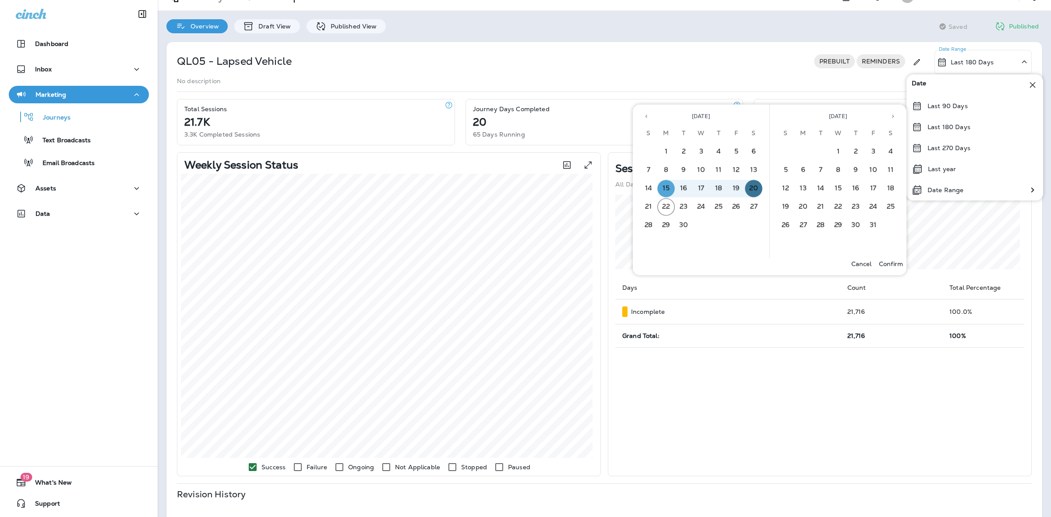 This screenshot has width=1051, height=517. I want to click on button: 1, so click(666, 152).